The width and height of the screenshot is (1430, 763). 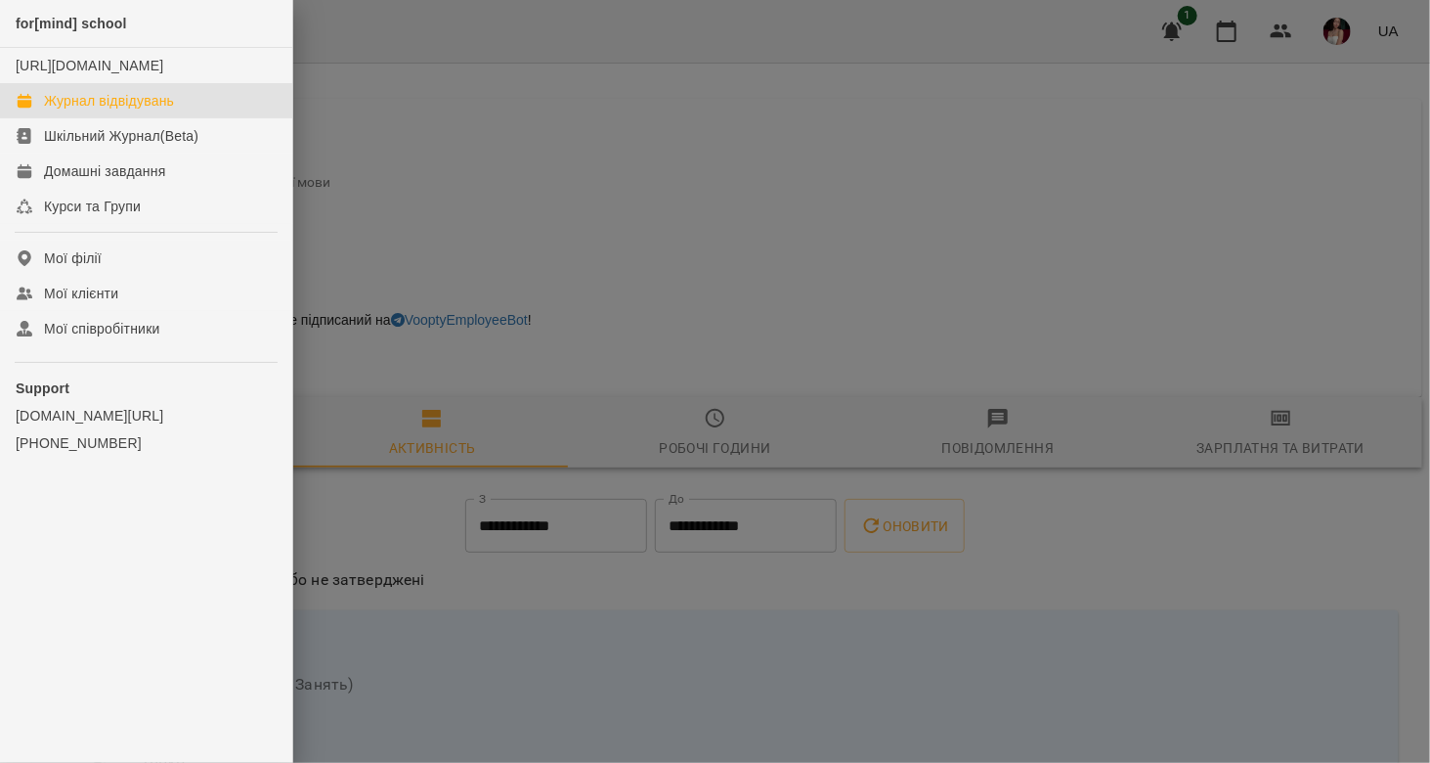 What do you see at coordinates (146, 388) in the screenshot?
I see `p: Support` at bounding box center [146, 388].